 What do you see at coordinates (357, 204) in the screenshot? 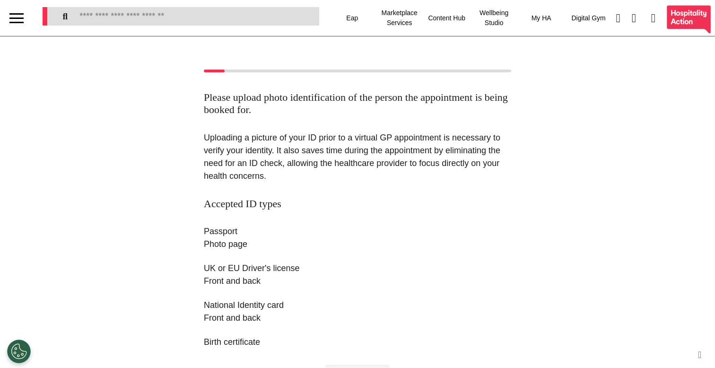
I see `h3: Accepted ID types` at bounding box center [357, 204].